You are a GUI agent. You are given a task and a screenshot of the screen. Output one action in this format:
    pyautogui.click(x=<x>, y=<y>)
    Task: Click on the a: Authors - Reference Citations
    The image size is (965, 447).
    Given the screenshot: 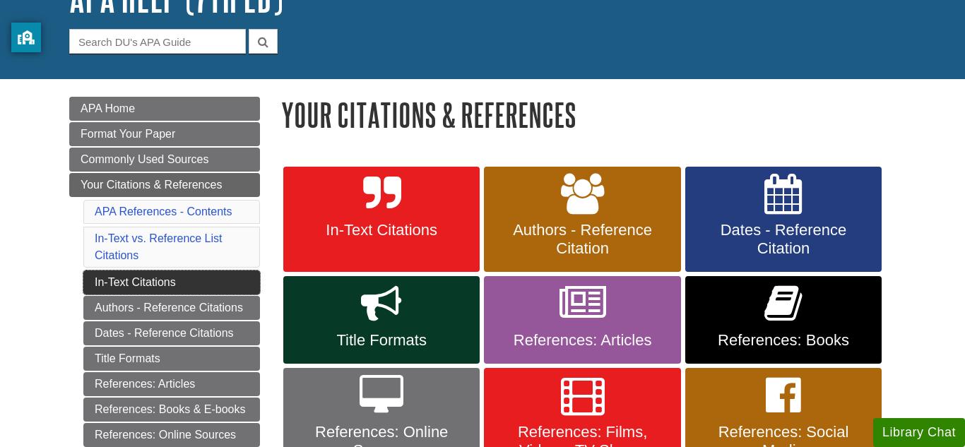 What is the action you would take?
    pyautogui.click(x=172, y=308)
    